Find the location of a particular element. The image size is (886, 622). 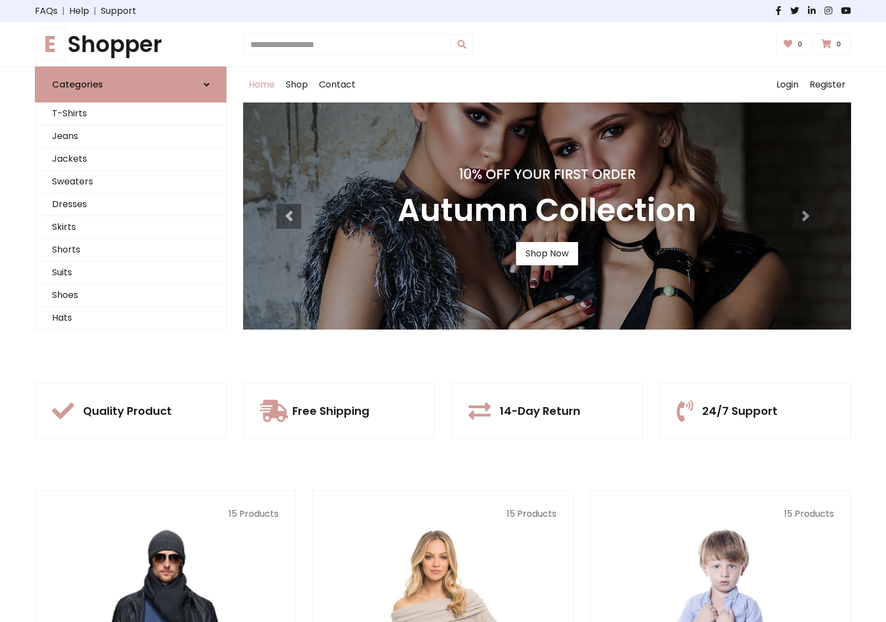

h4: 10% Off Your First Order is located at coordinates (547, 174).